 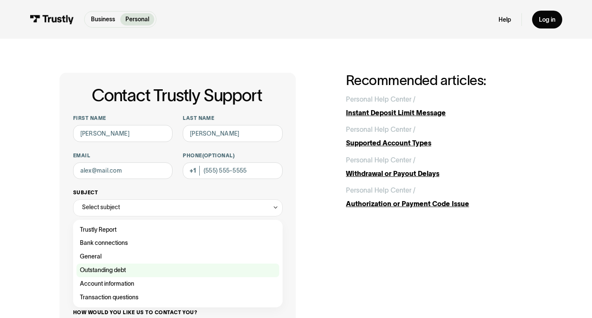 I want to click on span: Transaction questions, so click(x=109, y=297).